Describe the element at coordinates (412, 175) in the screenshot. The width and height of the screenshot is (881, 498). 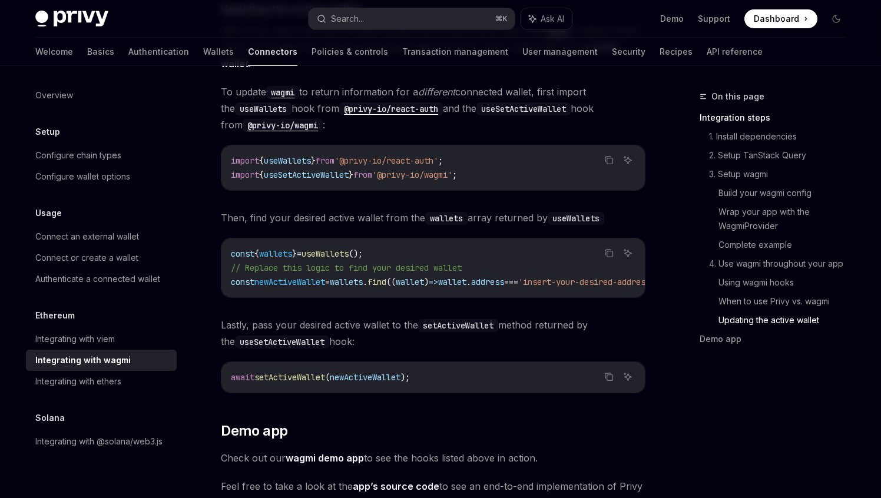
I see `span: '@privy-io/wagmi'` at that location.